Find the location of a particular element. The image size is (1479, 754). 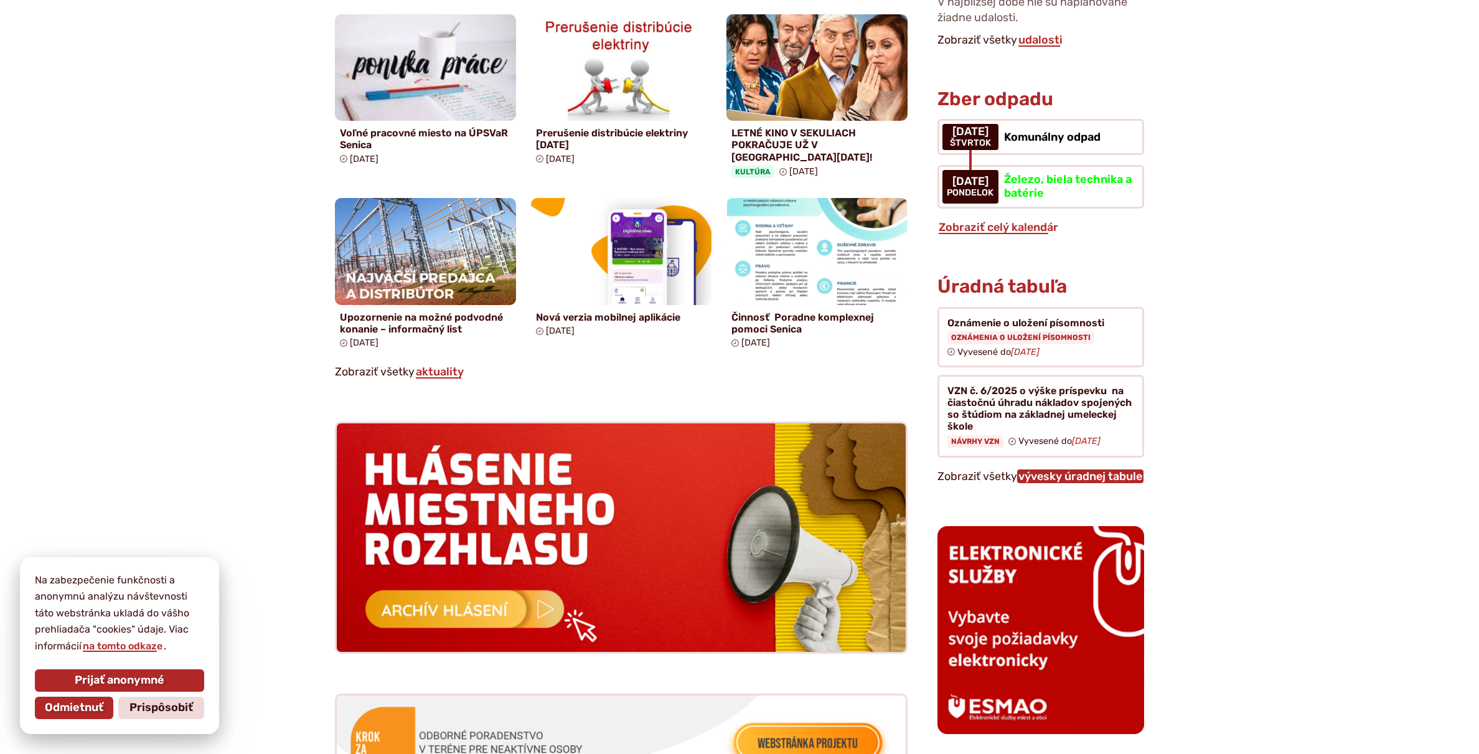

span: Odmietnuť is located at coordinates (74, 708).